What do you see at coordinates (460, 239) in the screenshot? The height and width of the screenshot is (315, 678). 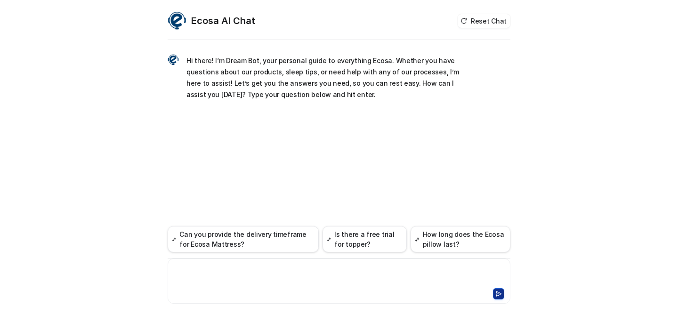 I see `button: How long does the Ecosa pillow last?` at bounding box center [460, 239].